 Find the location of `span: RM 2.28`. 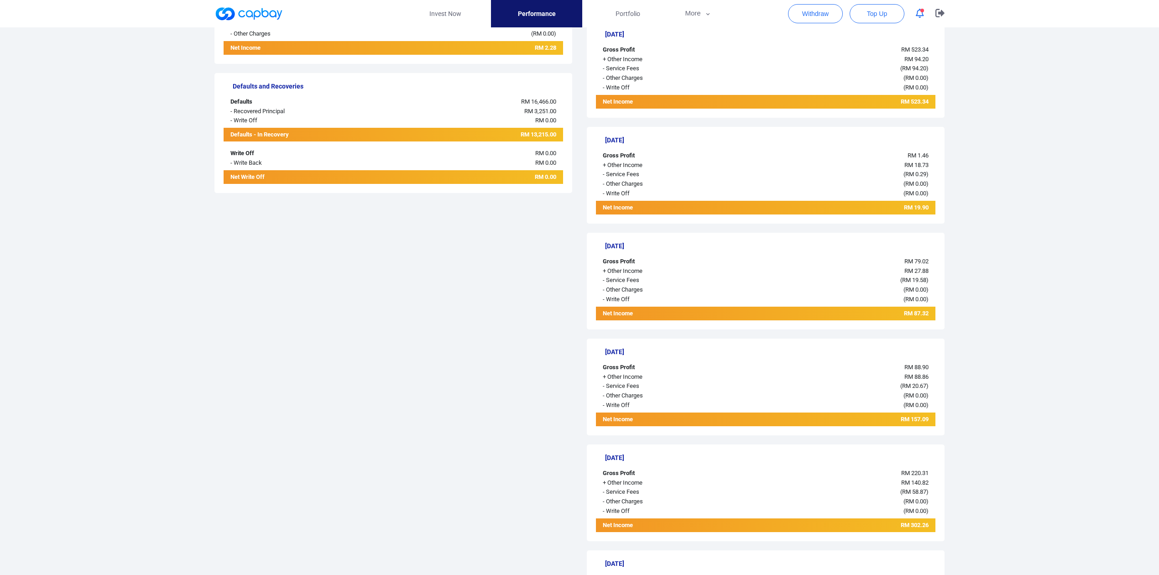

span: RM 2.28 is located at coordinates (545, 47).